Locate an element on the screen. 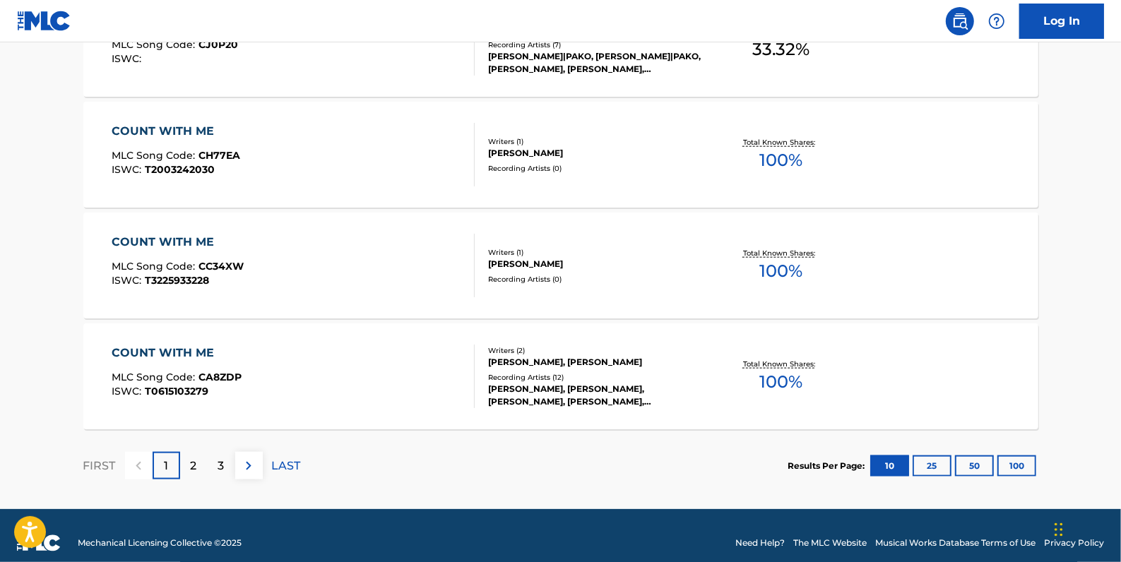  div: Writers ( 2 ) is located at coordinates (595, 350).